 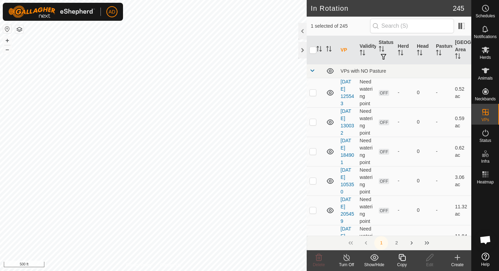 What do you see at coordinates (429, 265) in the screenshot?
I see `div: Edit` at bounding box center [429, 265].